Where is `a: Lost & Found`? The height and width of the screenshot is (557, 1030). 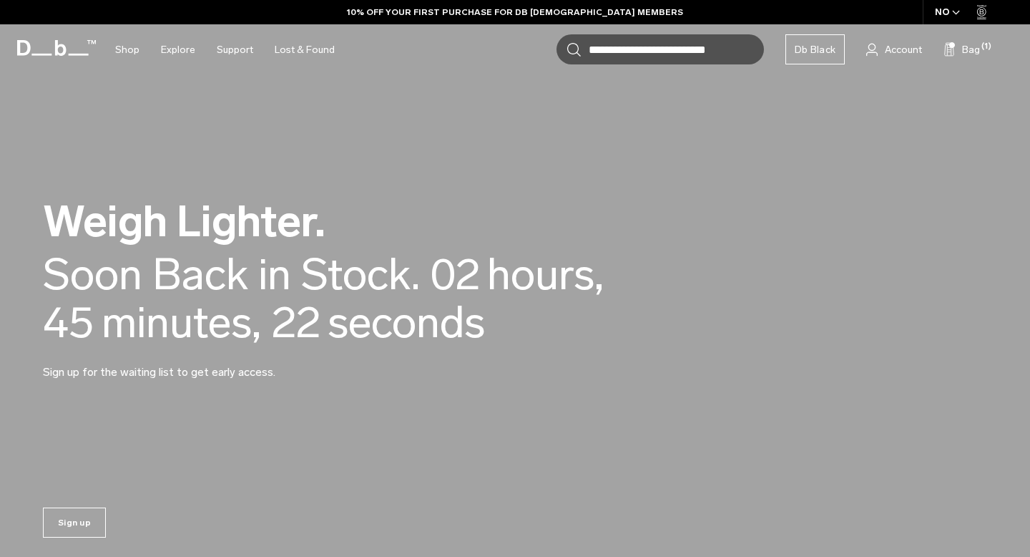
a: Lost & Found is located at coordinates (305, 49).